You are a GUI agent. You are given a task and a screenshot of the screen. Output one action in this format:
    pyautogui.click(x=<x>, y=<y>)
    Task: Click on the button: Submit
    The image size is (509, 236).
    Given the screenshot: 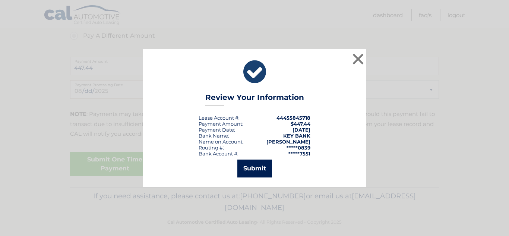 What is the action you would take?
    pyautogui.click(x=255, y=169)
    